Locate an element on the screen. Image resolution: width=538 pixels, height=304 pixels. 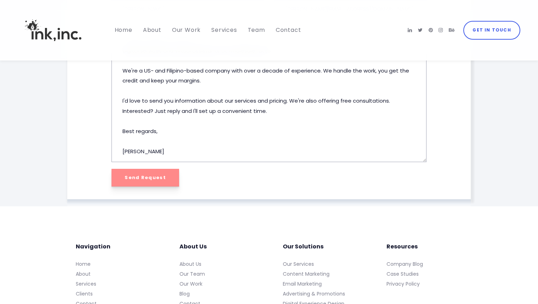
a: Blog is located at coordinates (217, 294).